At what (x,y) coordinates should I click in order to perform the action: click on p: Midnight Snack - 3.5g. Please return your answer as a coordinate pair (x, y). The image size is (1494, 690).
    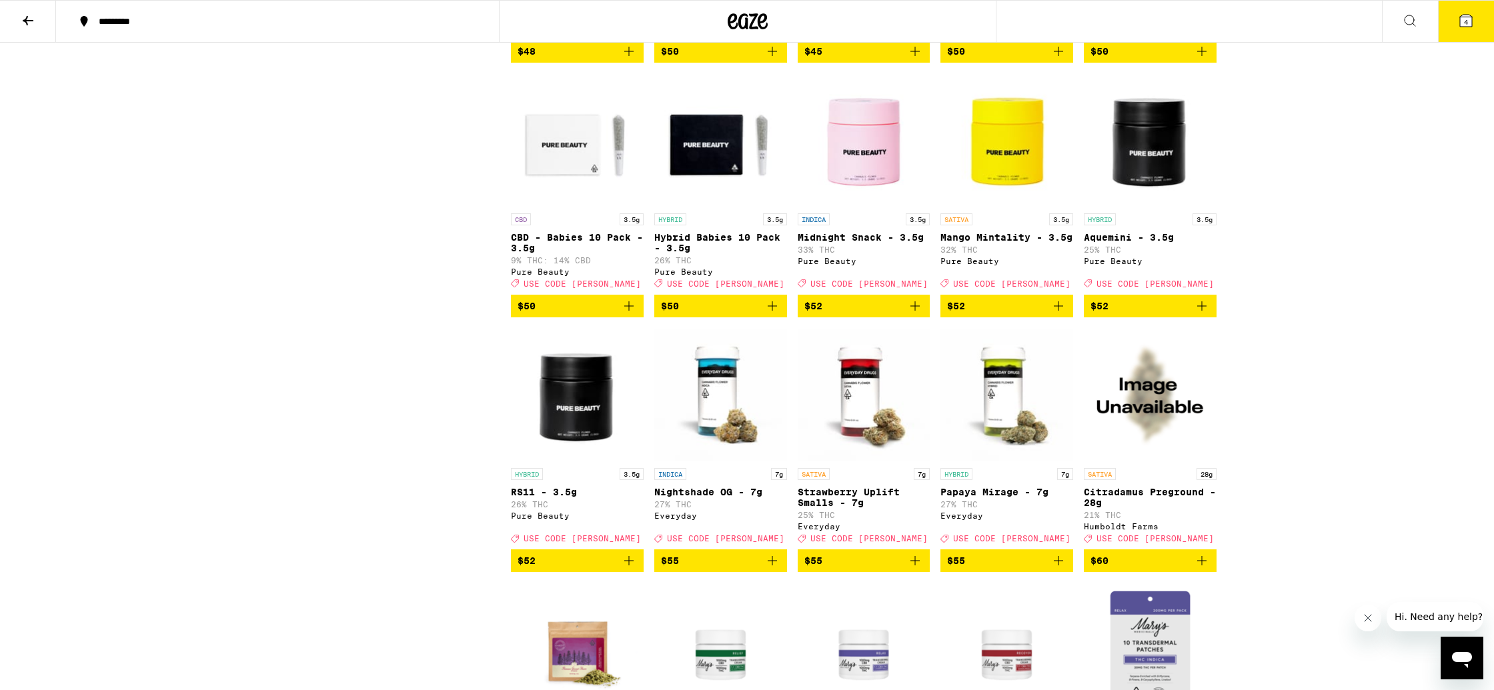
    Looking at the image, I should click on (864, 237).